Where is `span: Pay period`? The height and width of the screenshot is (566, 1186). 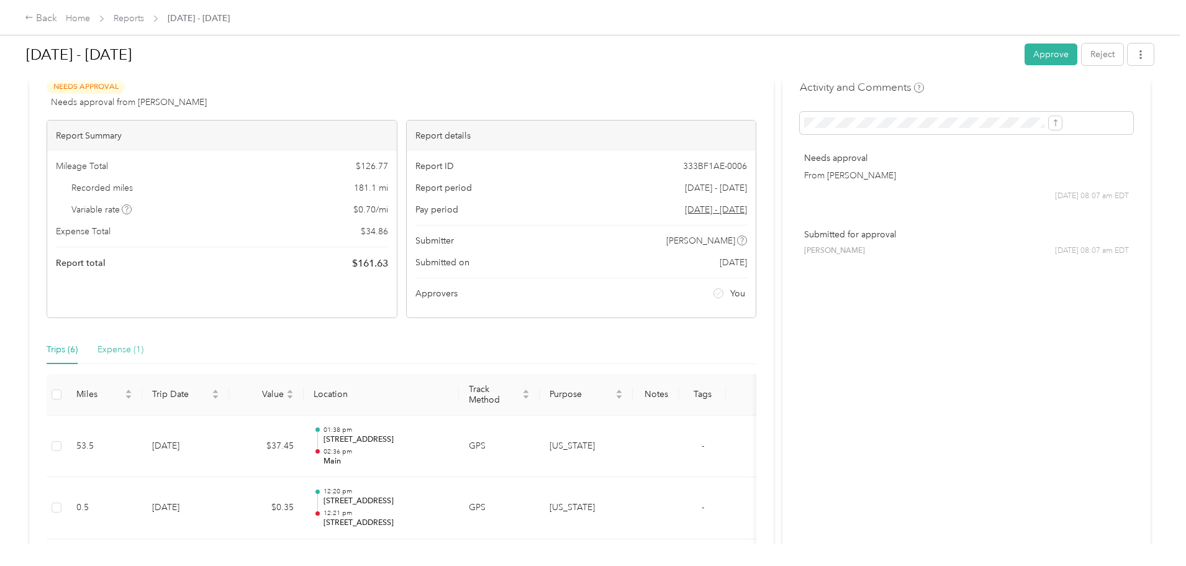 span: Pay period is located at coordinates (437, 209).